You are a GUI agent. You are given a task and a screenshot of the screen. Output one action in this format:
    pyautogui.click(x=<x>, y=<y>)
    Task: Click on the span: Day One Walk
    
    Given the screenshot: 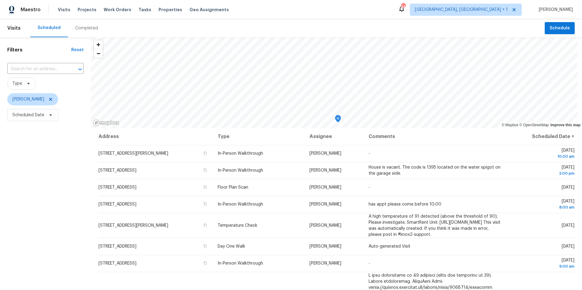 What is the action you would take?
    pyautogui.click(x=231, y=247)
    